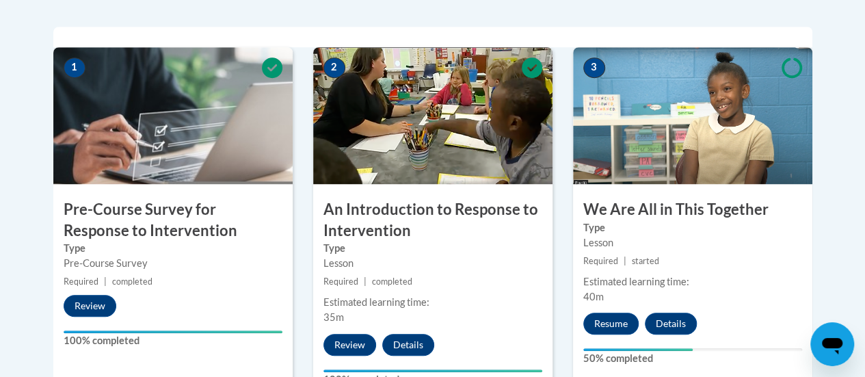  What do you see at coordinates (334, 68) in the screenshot?
I see `span: 2` at bounding box center [334, 68].